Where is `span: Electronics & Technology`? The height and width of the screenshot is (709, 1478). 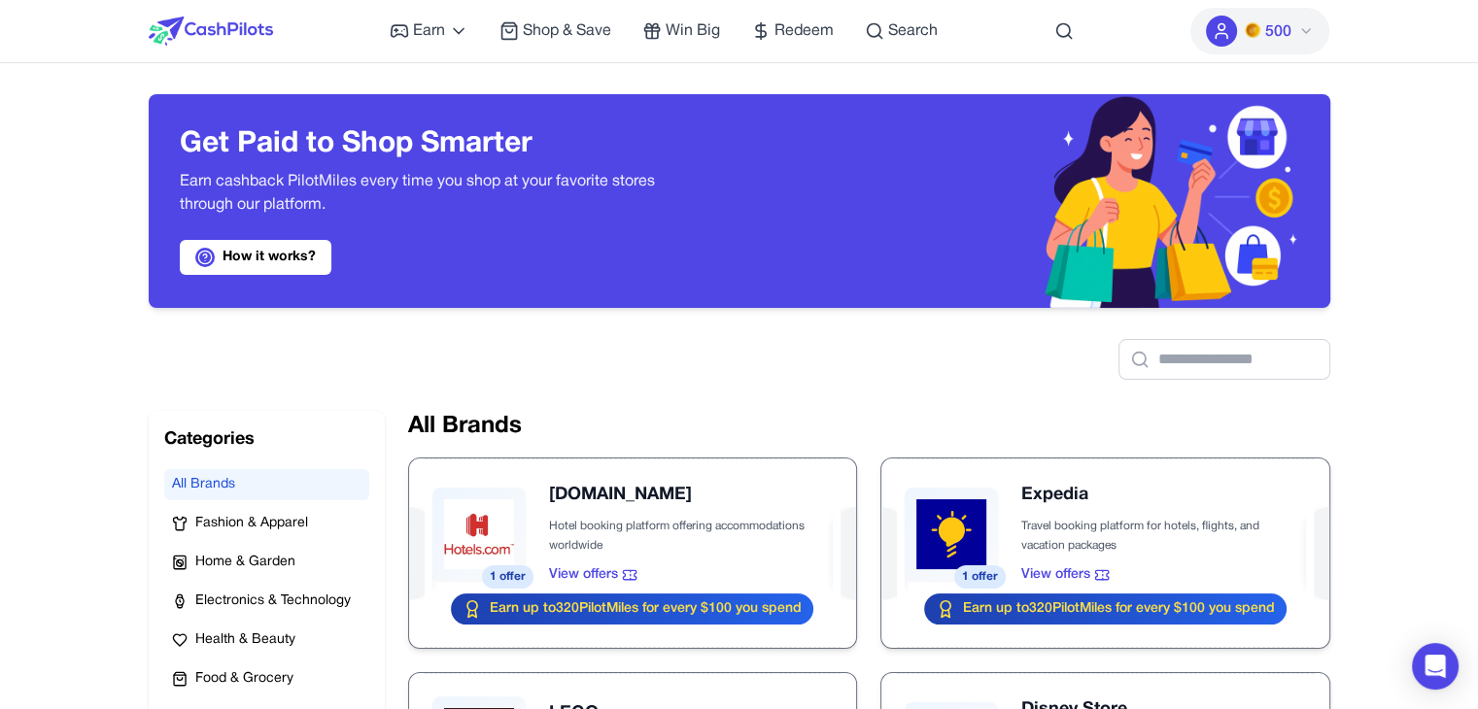
span: Electronics & Technology is located at coordinates (273, 601).